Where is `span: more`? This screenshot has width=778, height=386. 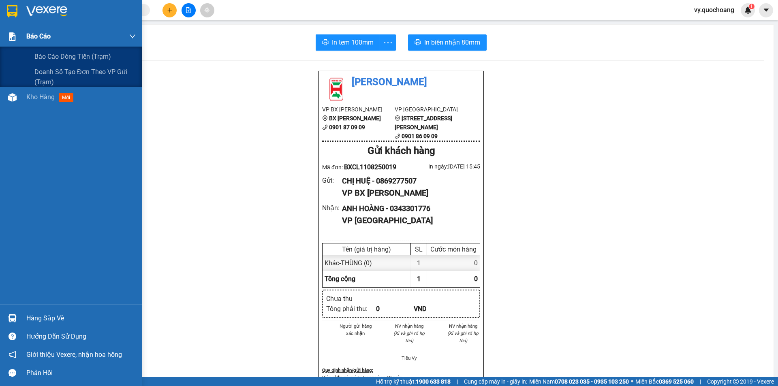 span: more is located at coordinates (388, 43).